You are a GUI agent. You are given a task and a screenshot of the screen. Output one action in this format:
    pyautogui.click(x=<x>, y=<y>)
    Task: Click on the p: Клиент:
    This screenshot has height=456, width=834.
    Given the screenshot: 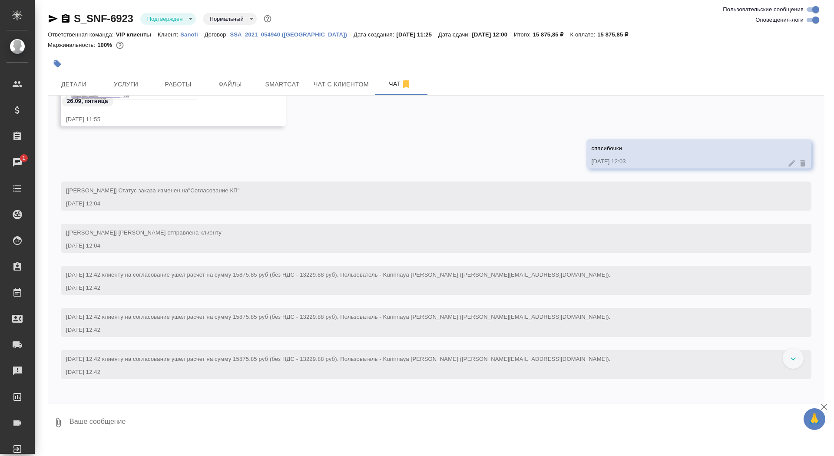 What is the action you would take?
    pyautogui.click(x=169, y=34)
    